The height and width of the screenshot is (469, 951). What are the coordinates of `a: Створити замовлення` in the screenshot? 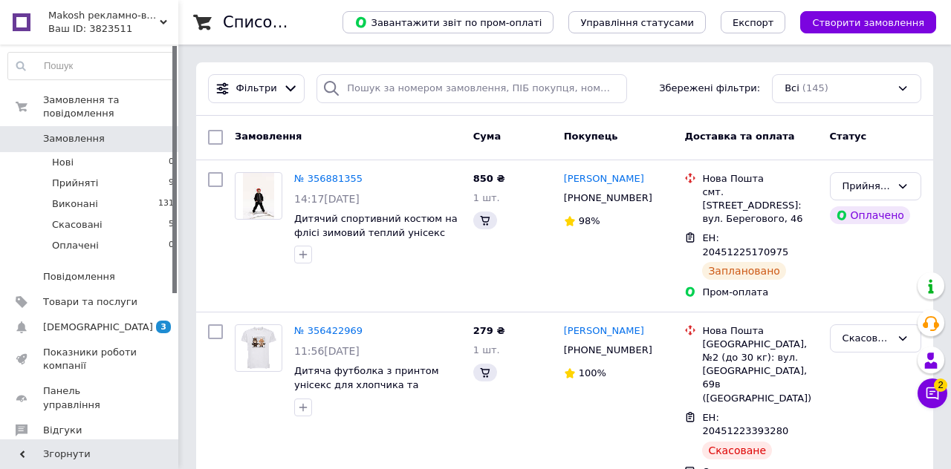 It's located at (860, 22).